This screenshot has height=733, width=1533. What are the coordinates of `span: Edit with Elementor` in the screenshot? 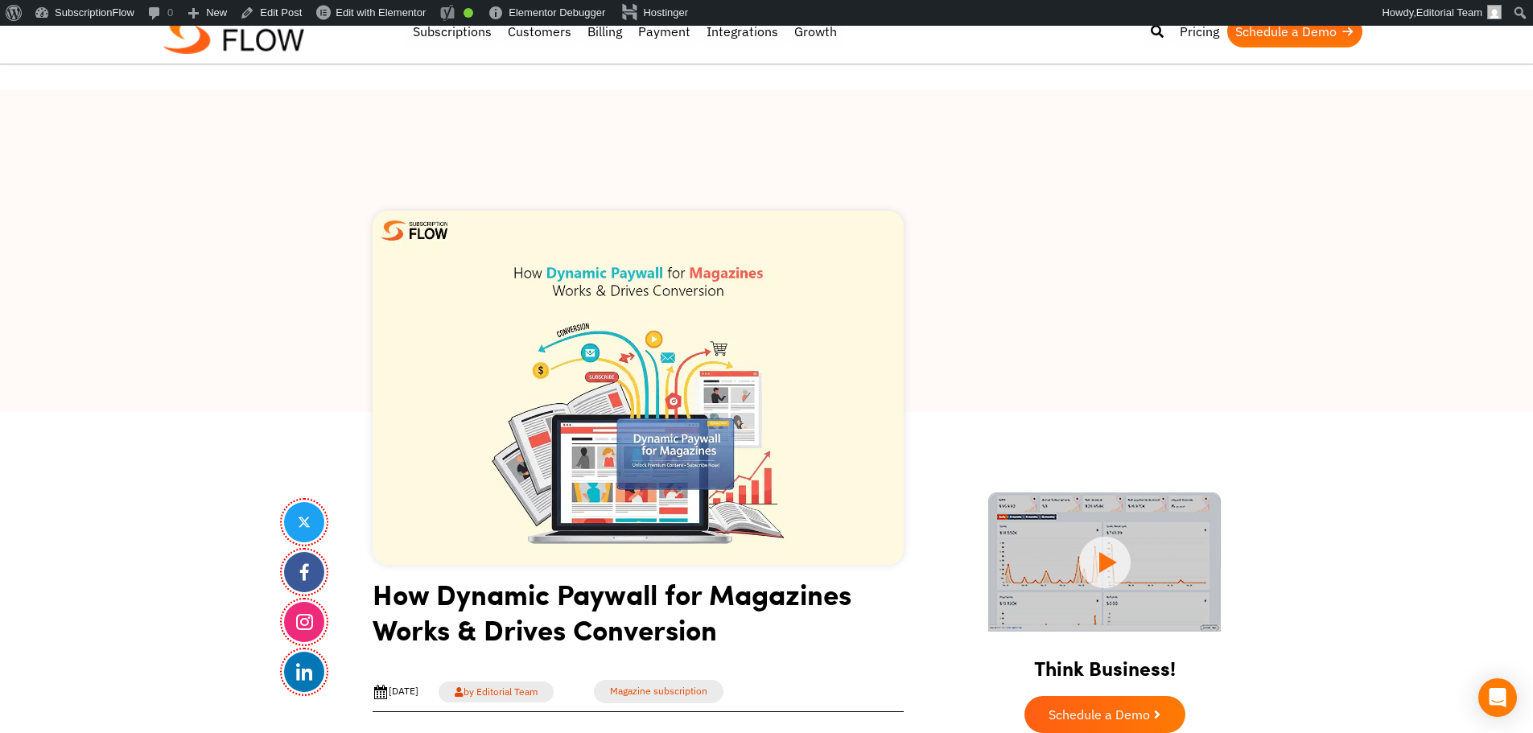 It's located at (381, 12).